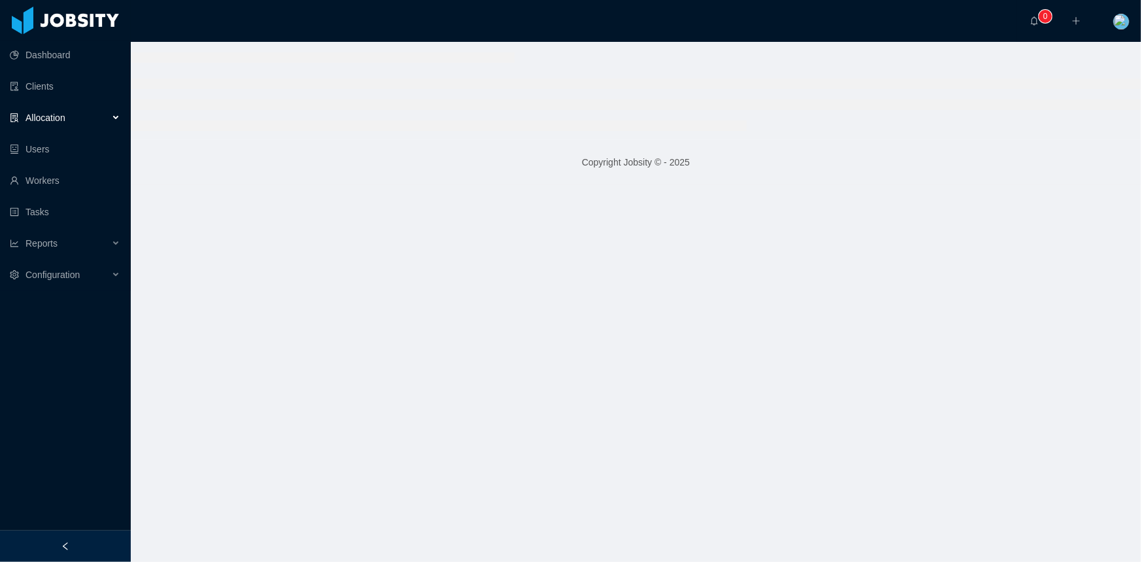 Image resolution: width=1141 pixels, height=562 pixels. I want to click on img: 1d261170-802c-11eb-b758-29106f463357_6063414d2c854.png, so click(1121, 22).